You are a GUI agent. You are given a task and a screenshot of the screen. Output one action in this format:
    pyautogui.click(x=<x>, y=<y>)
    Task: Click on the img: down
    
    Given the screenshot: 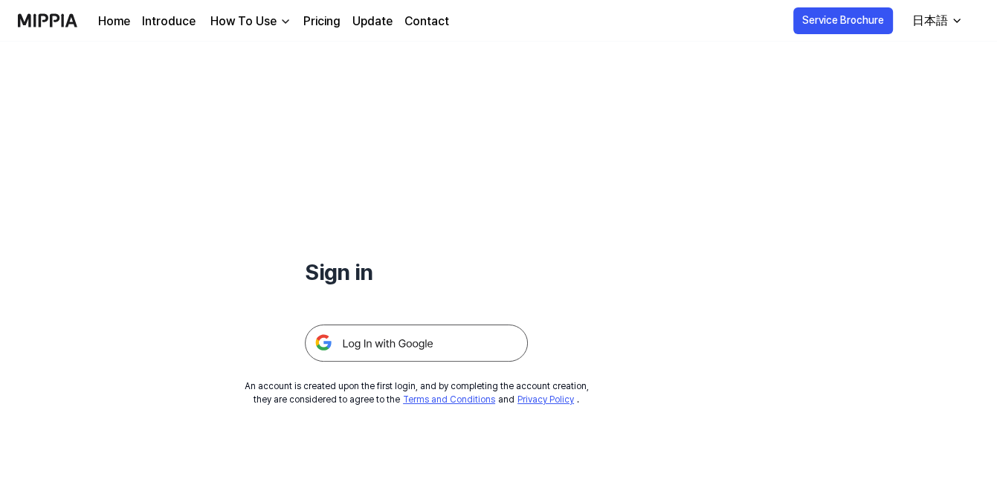 What is the action you would take?
    pyautogui.click(x=285, y=22)
    